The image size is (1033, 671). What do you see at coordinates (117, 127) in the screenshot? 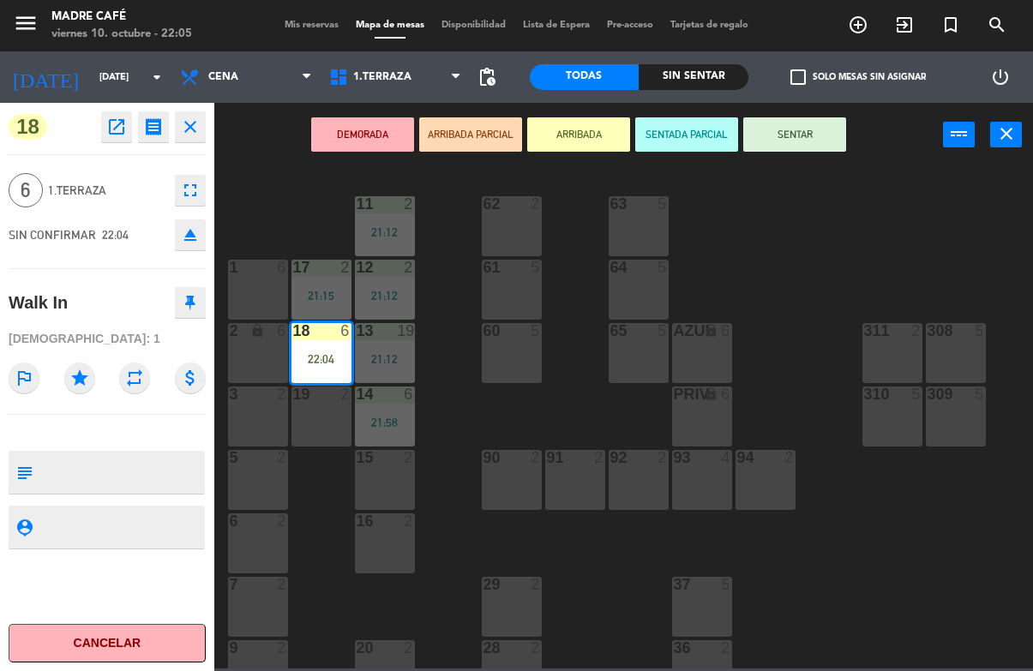
I see `button: open_in_new` at bounding box center [117, 127].